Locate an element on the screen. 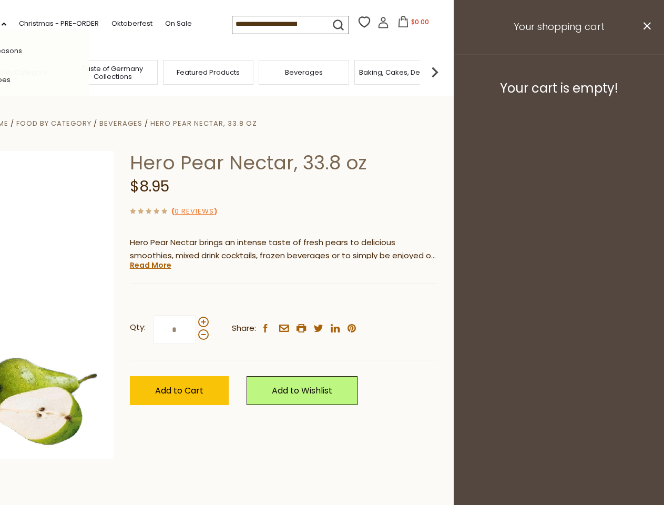 This screenshot has height=505, width=664. span: Taste of Germany Collections is located at coordinates (112, 73).